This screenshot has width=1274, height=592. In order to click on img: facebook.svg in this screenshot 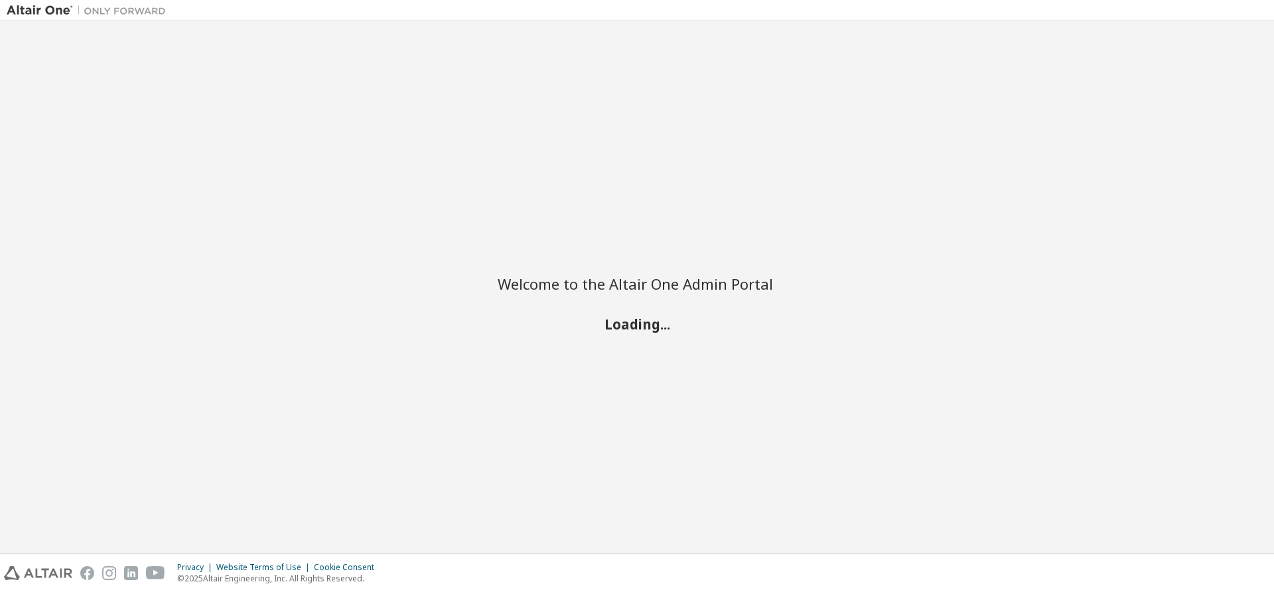, I will do `click(87, 573)`.